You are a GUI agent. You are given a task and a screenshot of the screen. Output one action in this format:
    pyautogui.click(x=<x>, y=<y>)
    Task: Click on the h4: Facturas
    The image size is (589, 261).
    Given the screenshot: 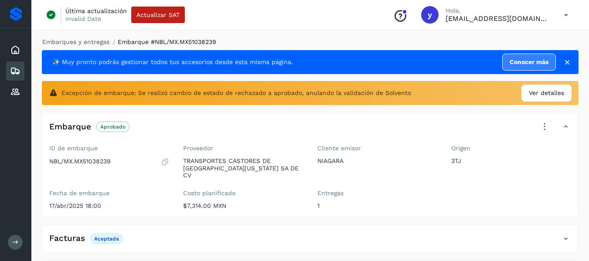 What is the action you would take?
    pyautogui.click(x=67, y=239)
    